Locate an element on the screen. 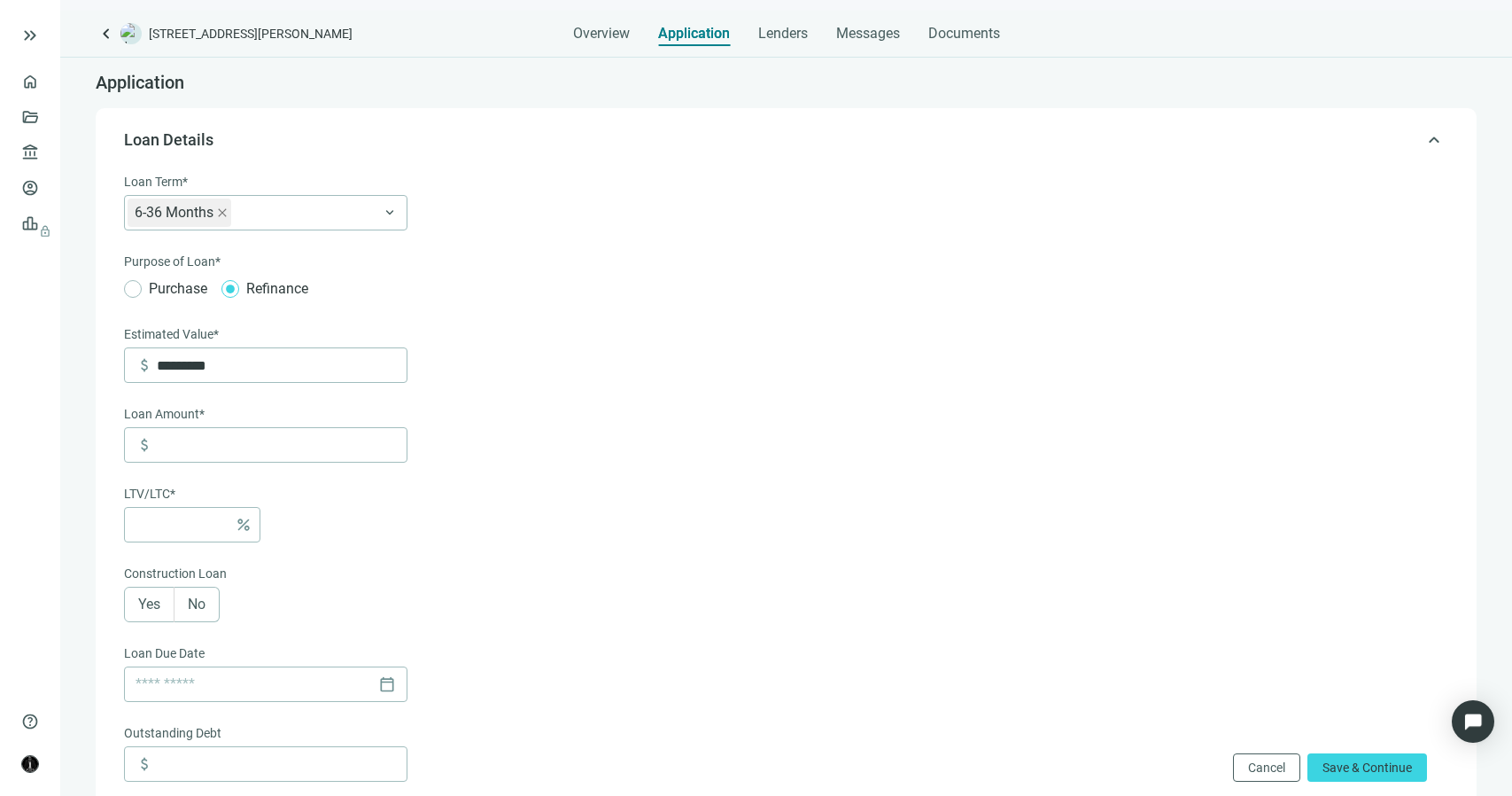 The height and width of the screenshot is (796, 1512). span: Documents is located at coordinates (964, 34).